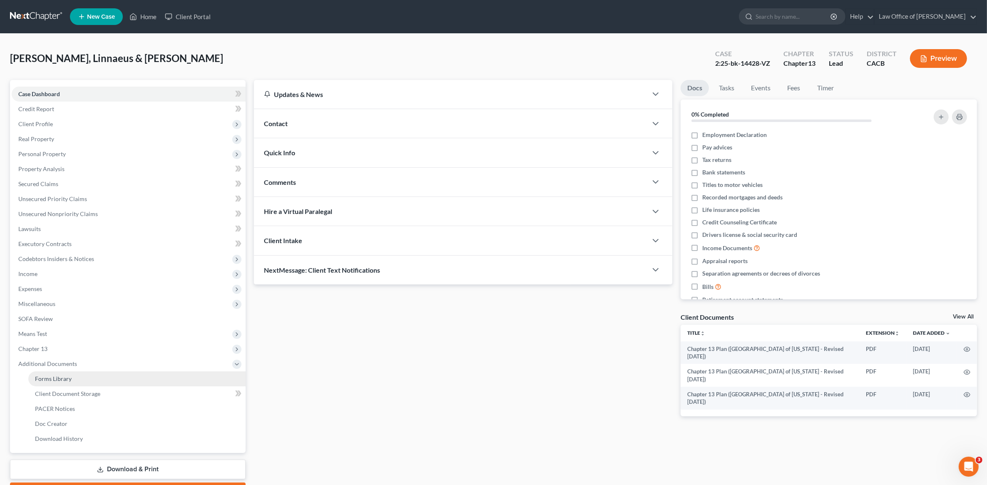 This screenshot has height=485, width=987. Describe the element at coordinates (794, 88) in the screenshot. I see `a: Fees` at that location.